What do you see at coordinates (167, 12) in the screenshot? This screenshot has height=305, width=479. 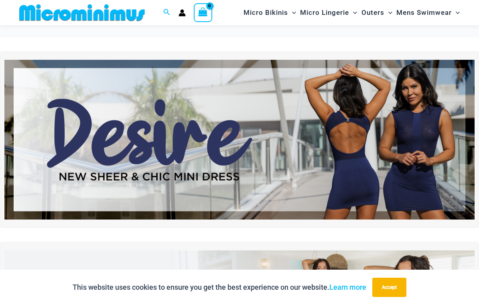 I see `a: Search icon link` at bounding box center [167, 12].